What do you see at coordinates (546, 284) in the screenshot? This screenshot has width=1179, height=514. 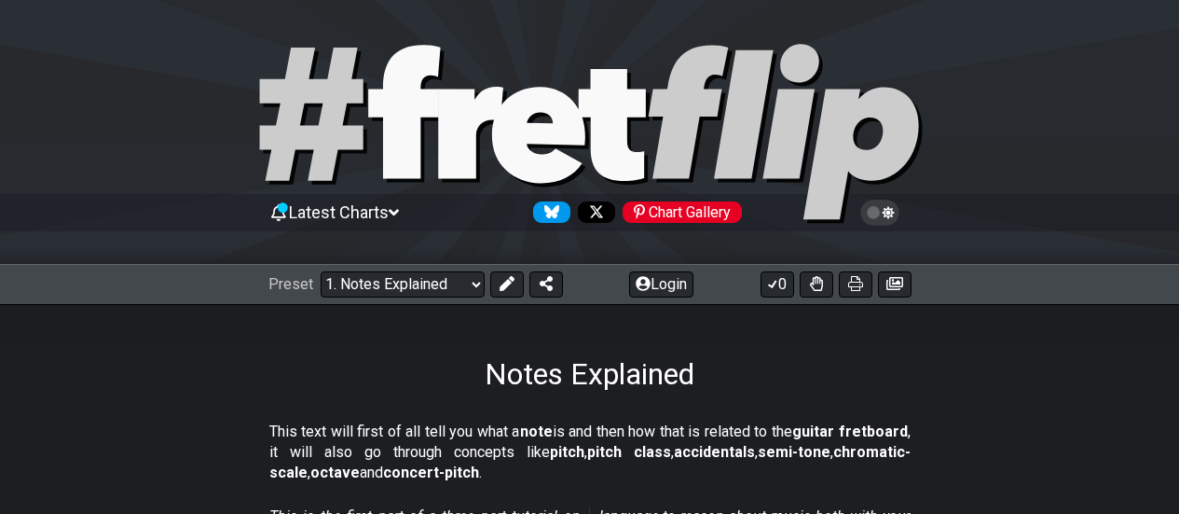 I see `button: Share Preset` at bounding box center [546, 284].